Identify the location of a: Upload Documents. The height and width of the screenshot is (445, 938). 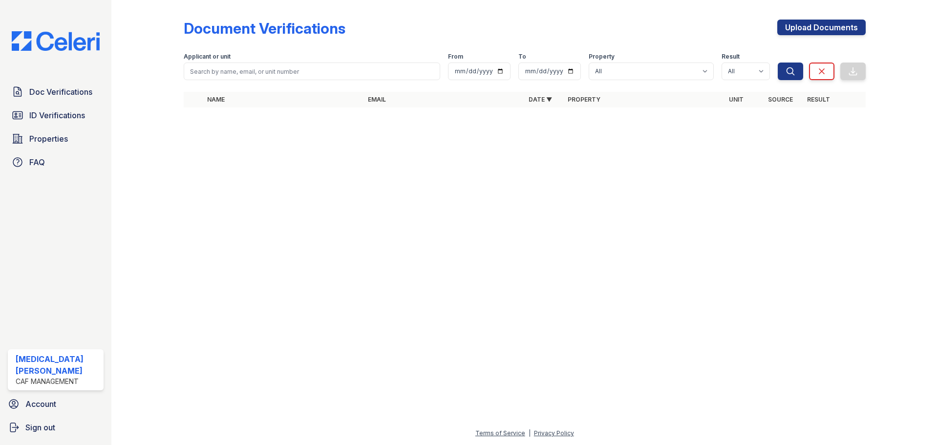
(822, 27).